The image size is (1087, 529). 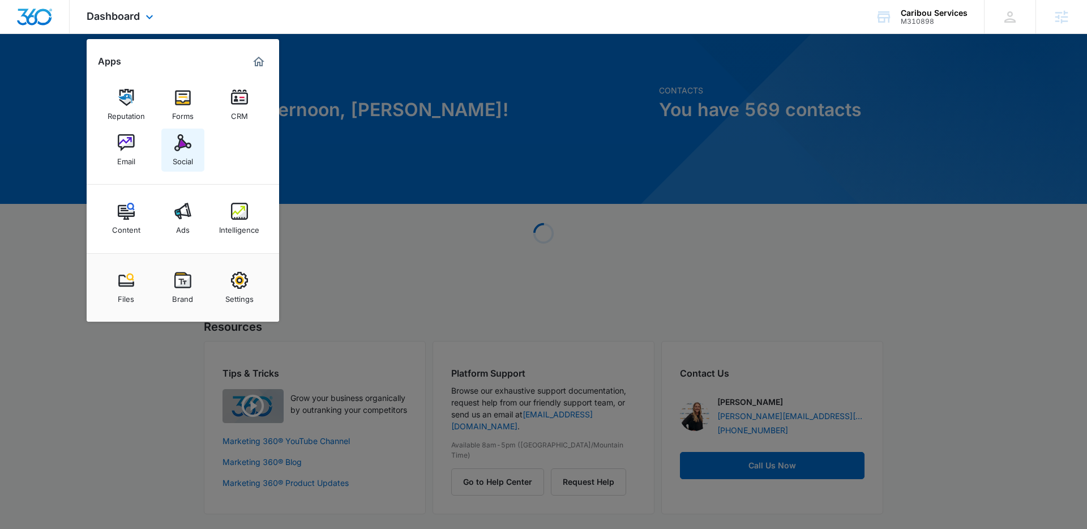 I want to click on a: Content, so click(x=126, y=219).